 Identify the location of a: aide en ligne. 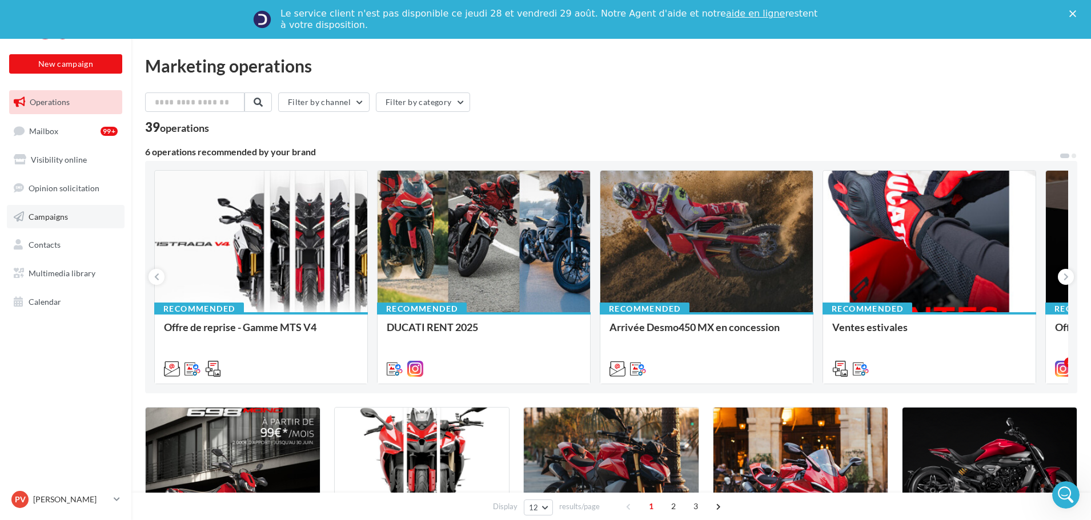
(755, 13).